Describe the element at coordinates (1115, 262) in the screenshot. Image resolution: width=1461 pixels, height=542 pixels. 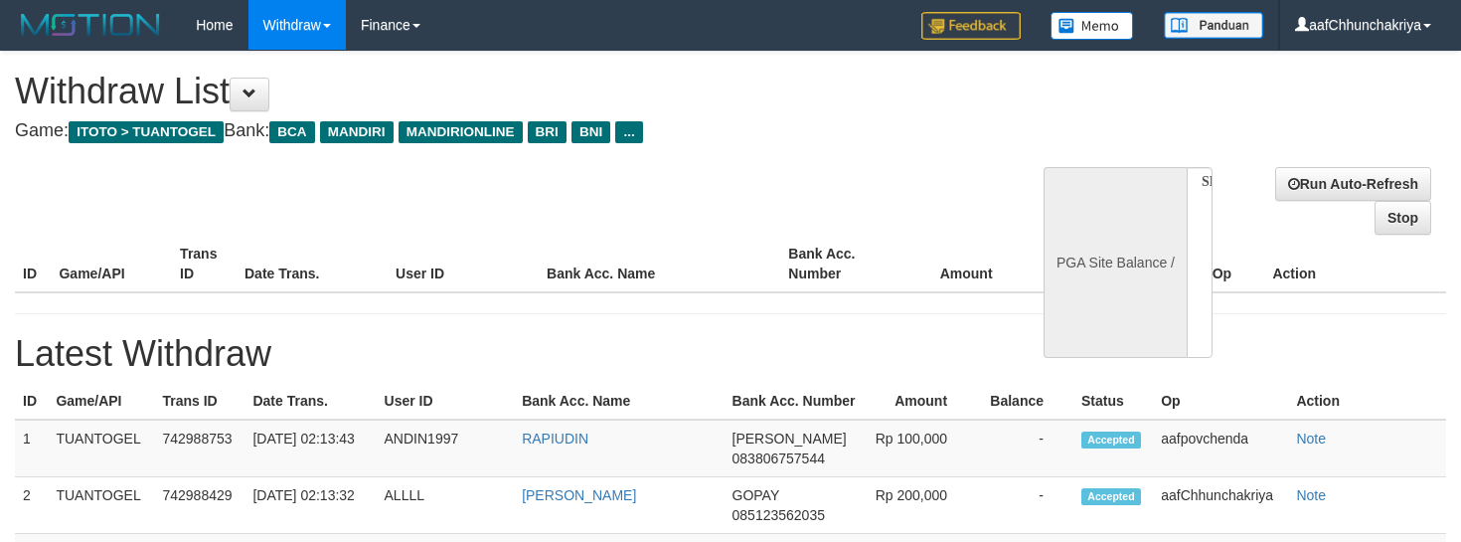
I see `div: PGA Site Balance /` at that location.